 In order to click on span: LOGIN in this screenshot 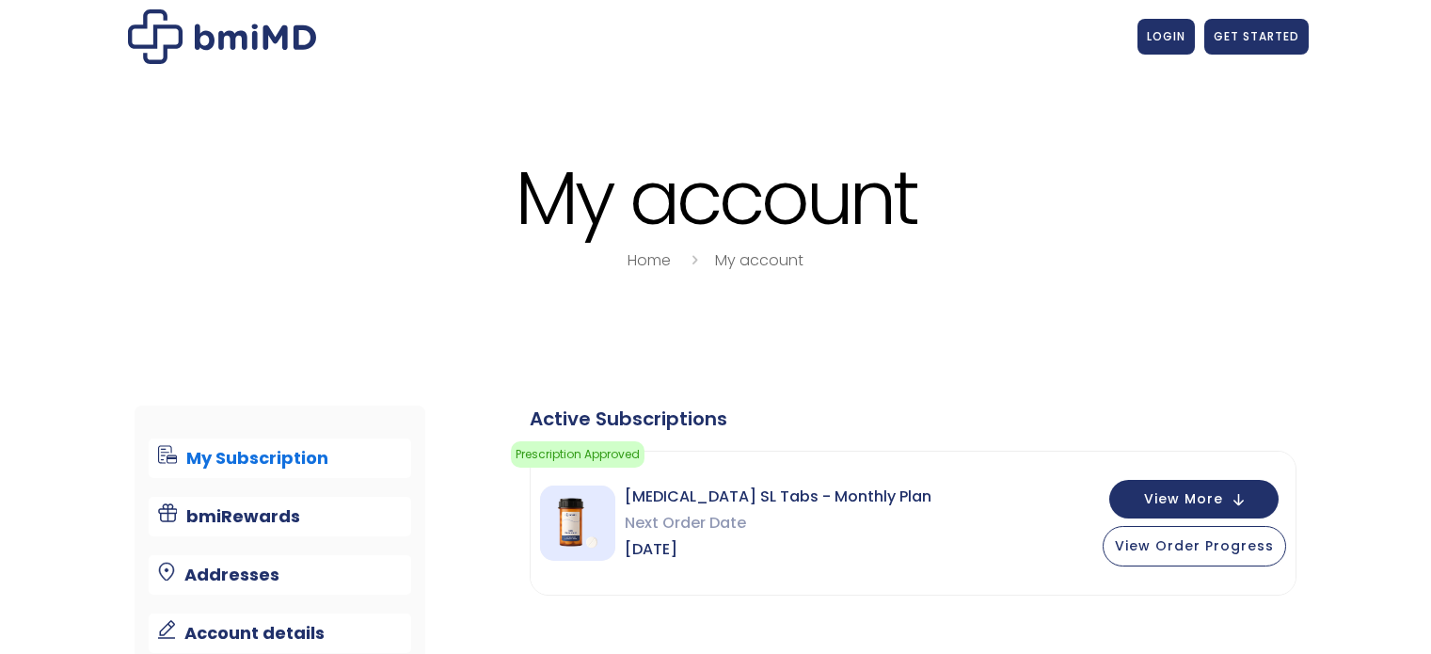, I will do `click(1166, 36)`.